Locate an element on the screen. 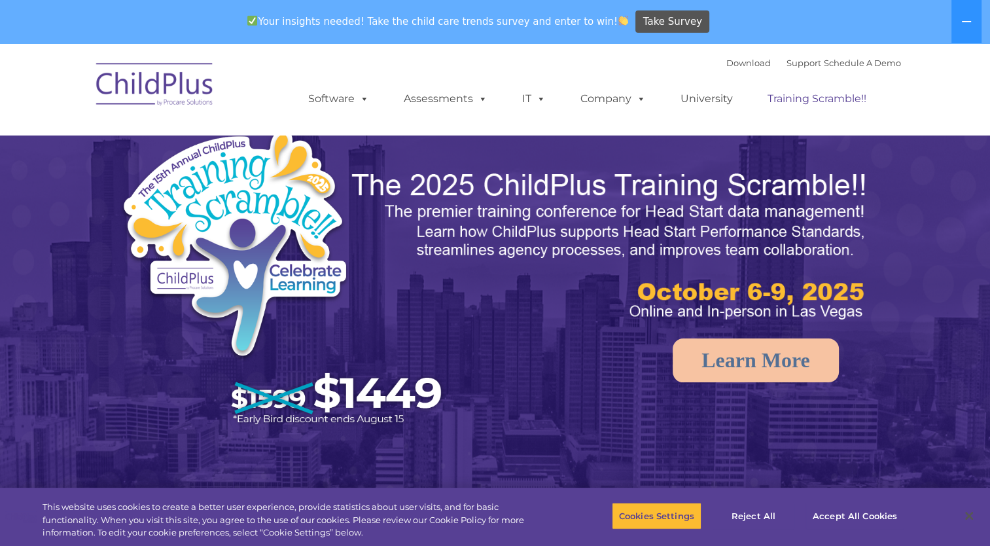 The width and height of the screenshot is (990, 546). img: ChildPlus by Procare Solutions is located at coordinates (155, 86).